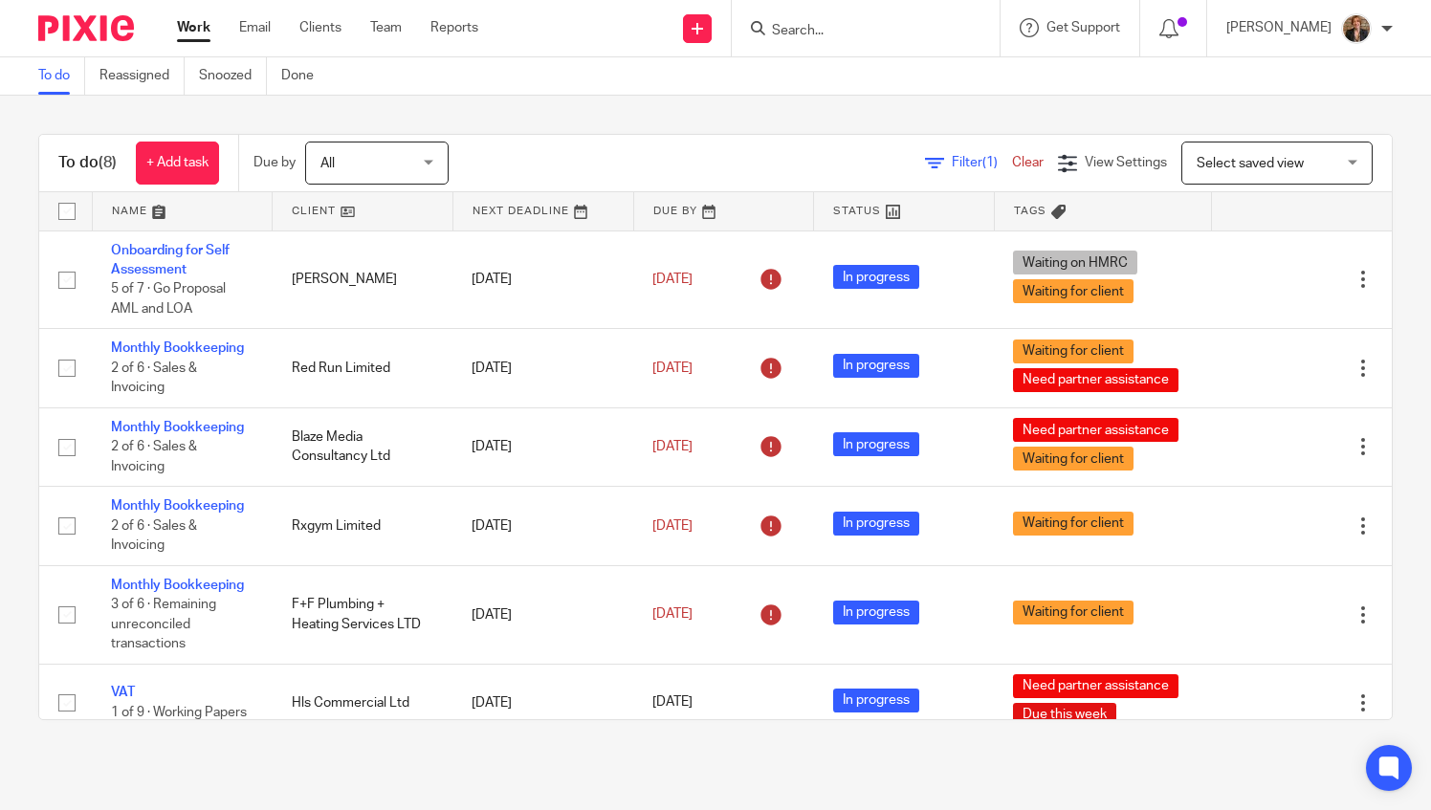 This screenshot has width=1431, height=810. What do you see at coordinates (164, 624) in the screenshot?
I see `span: 3 of 6 · Remaining unreconciled transactions` at bounding box center [164, 624].